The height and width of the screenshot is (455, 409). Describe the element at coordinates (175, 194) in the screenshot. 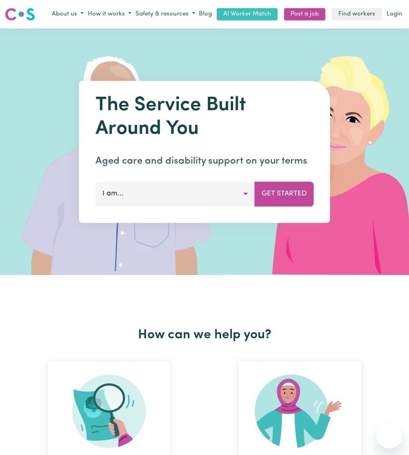

I see `button: I am...` at that location.